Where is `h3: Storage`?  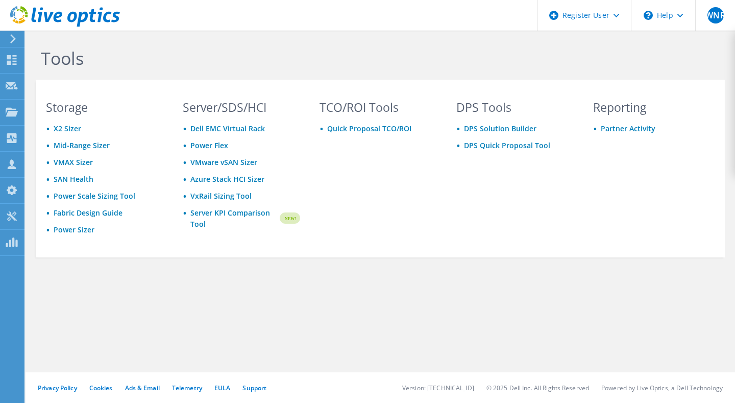
h3: Storage is located at coordinates (105, 107).